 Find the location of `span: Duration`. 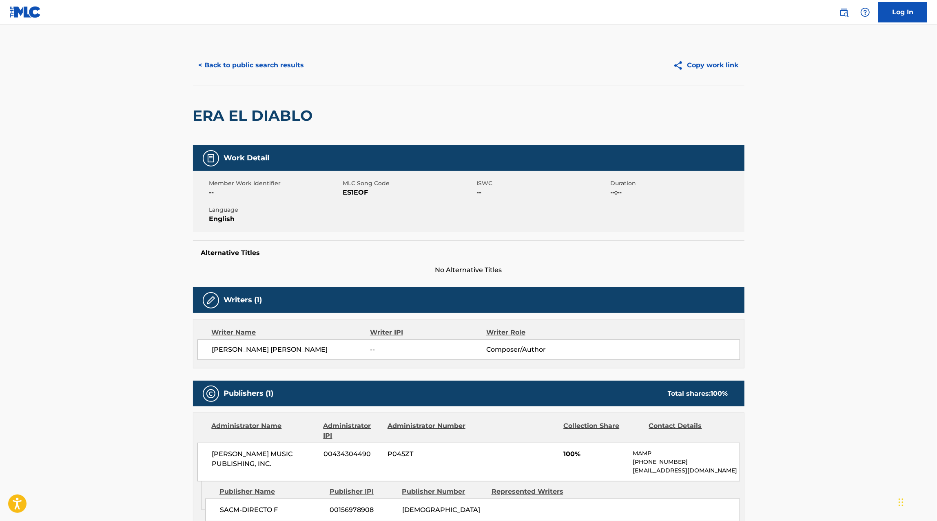

span: Duration is located at coordinates (676, 183).